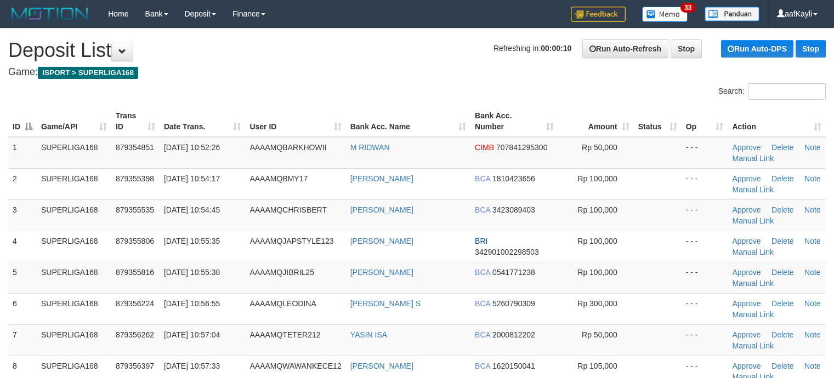 This screenshot has width=834, height=378. Describe the element at coordinates (135, 272) in the screenshot. I see `span: 879355816` at that location.